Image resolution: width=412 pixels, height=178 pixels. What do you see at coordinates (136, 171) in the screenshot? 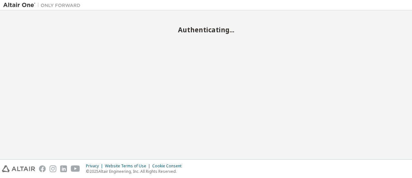
I see `p: © 2025 Altair Engineering, Inc. All Rights Reserved.` at bounding box center [136, 171].